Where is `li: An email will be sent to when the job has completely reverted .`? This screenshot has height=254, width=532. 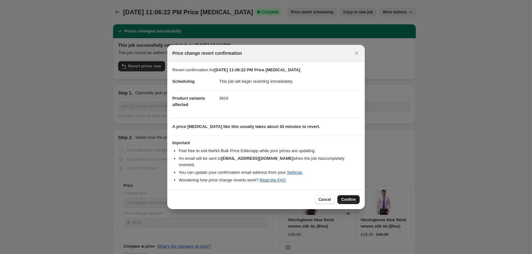 li: An email will be sent to when the job has completely reverted . is located at coordinates (269, 162).